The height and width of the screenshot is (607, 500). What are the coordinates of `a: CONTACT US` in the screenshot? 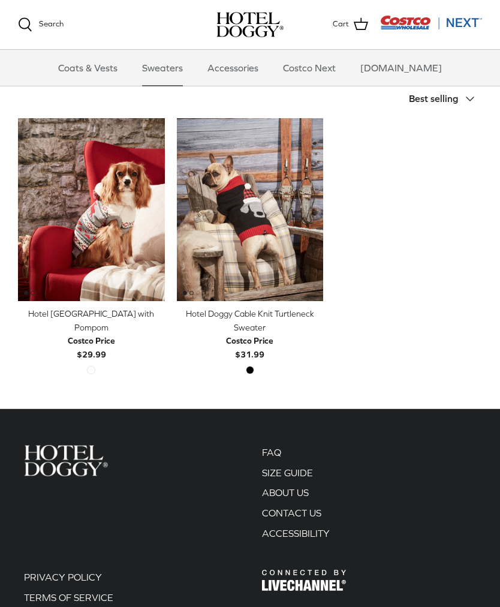 It's located at (291, 513).